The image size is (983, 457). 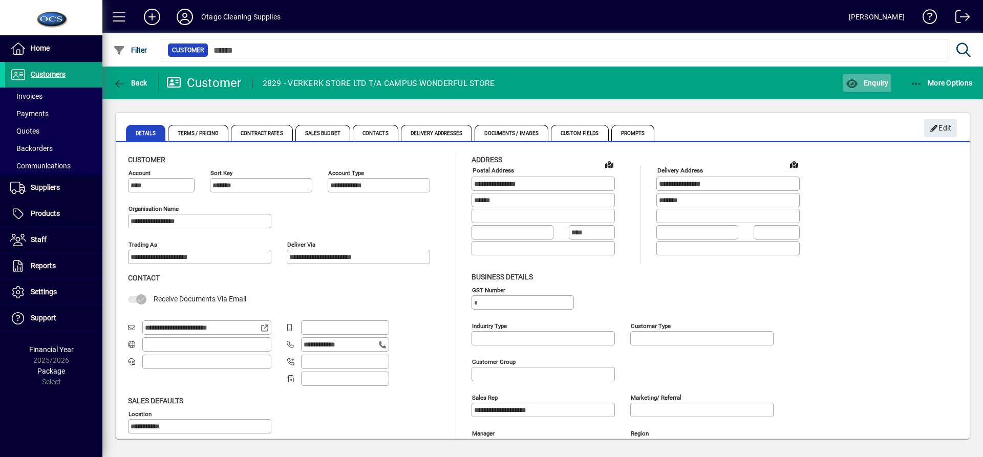 I want to click on mat-label: GST Number, so click(x=488, y=290).